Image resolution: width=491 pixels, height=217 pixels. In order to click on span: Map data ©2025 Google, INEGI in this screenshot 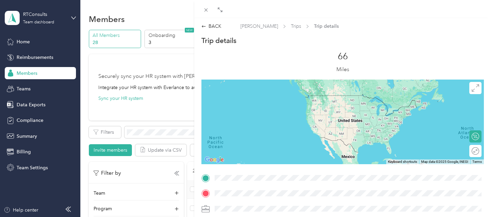, I will do `click(445, 162)`.